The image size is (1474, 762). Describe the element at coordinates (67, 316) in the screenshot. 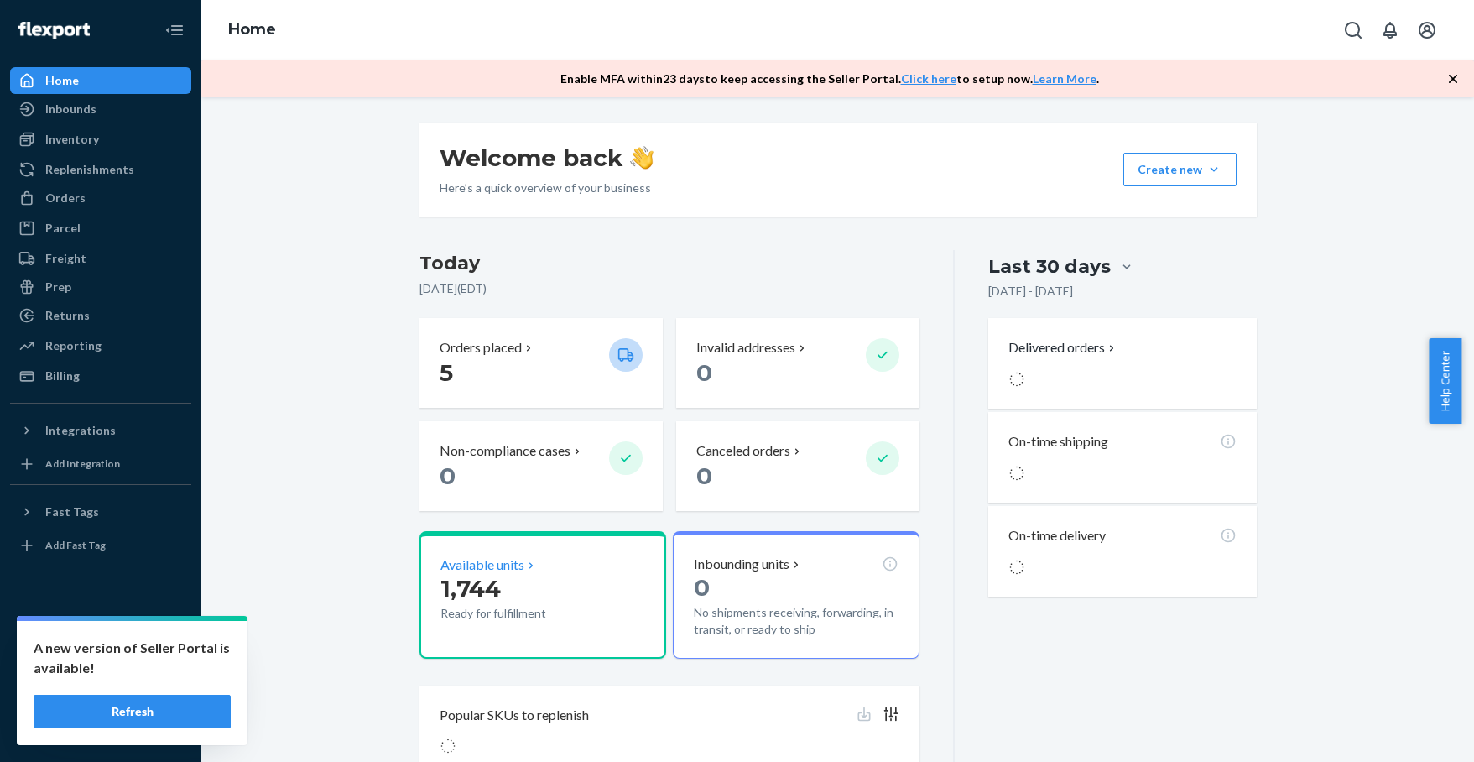

I see `div: Returns` at that location.